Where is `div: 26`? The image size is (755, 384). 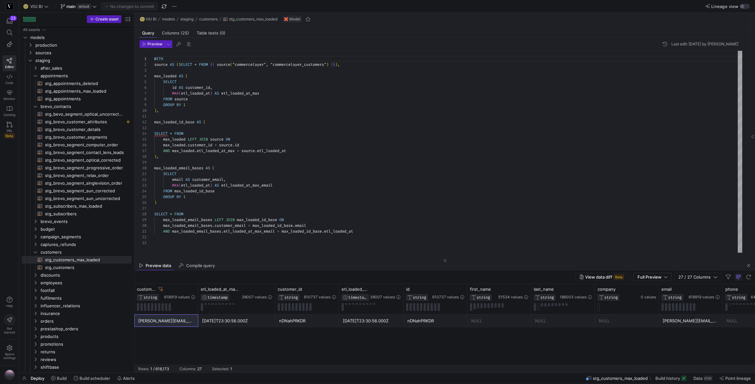 div: 26 is located at coordinates (143, 202).